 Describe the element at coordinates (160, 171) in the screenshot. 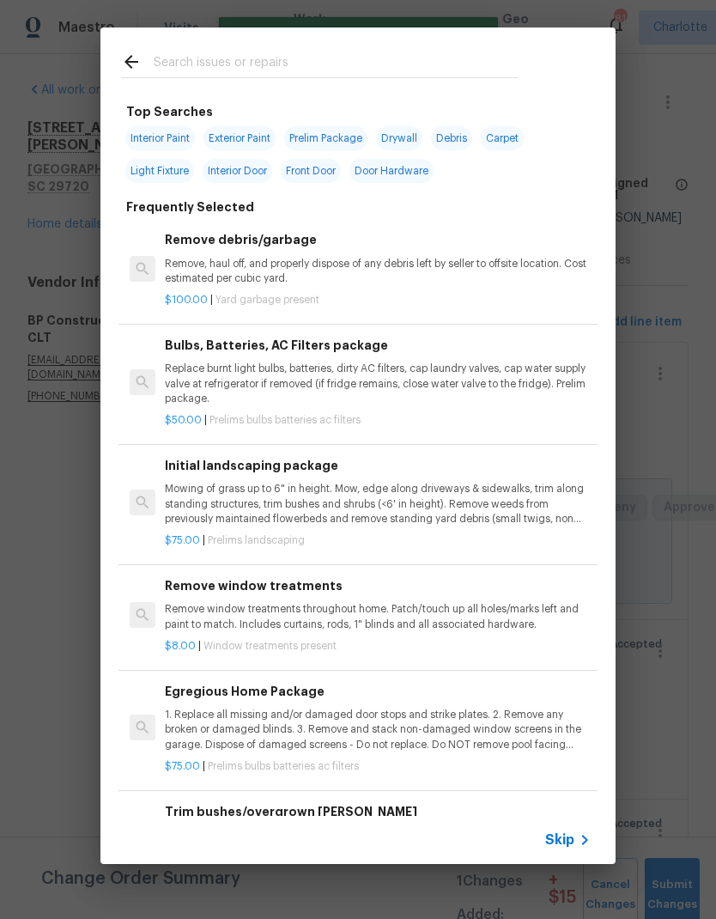

I see `span: Light Fixture` at that location.